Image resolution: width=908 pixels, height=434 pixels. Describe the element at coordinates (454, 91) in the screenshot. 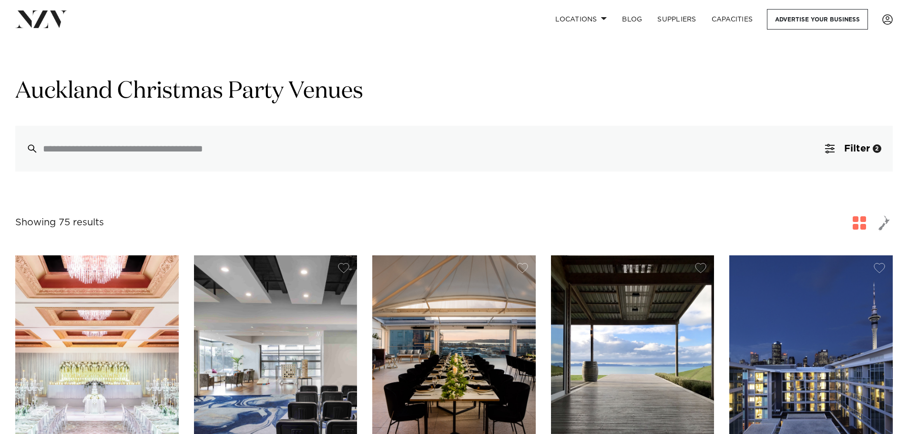

I see `h1: Auckland Christmas Party Venues` at that location.